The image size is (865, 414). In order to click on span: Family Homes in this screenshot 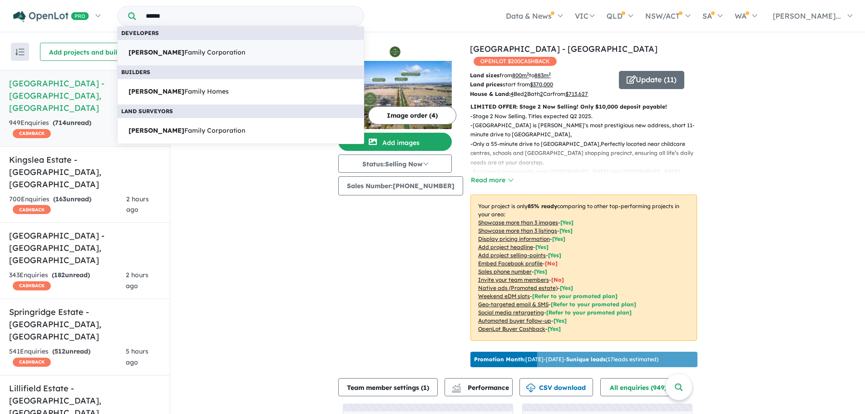, I will do `click(179, 92)`.